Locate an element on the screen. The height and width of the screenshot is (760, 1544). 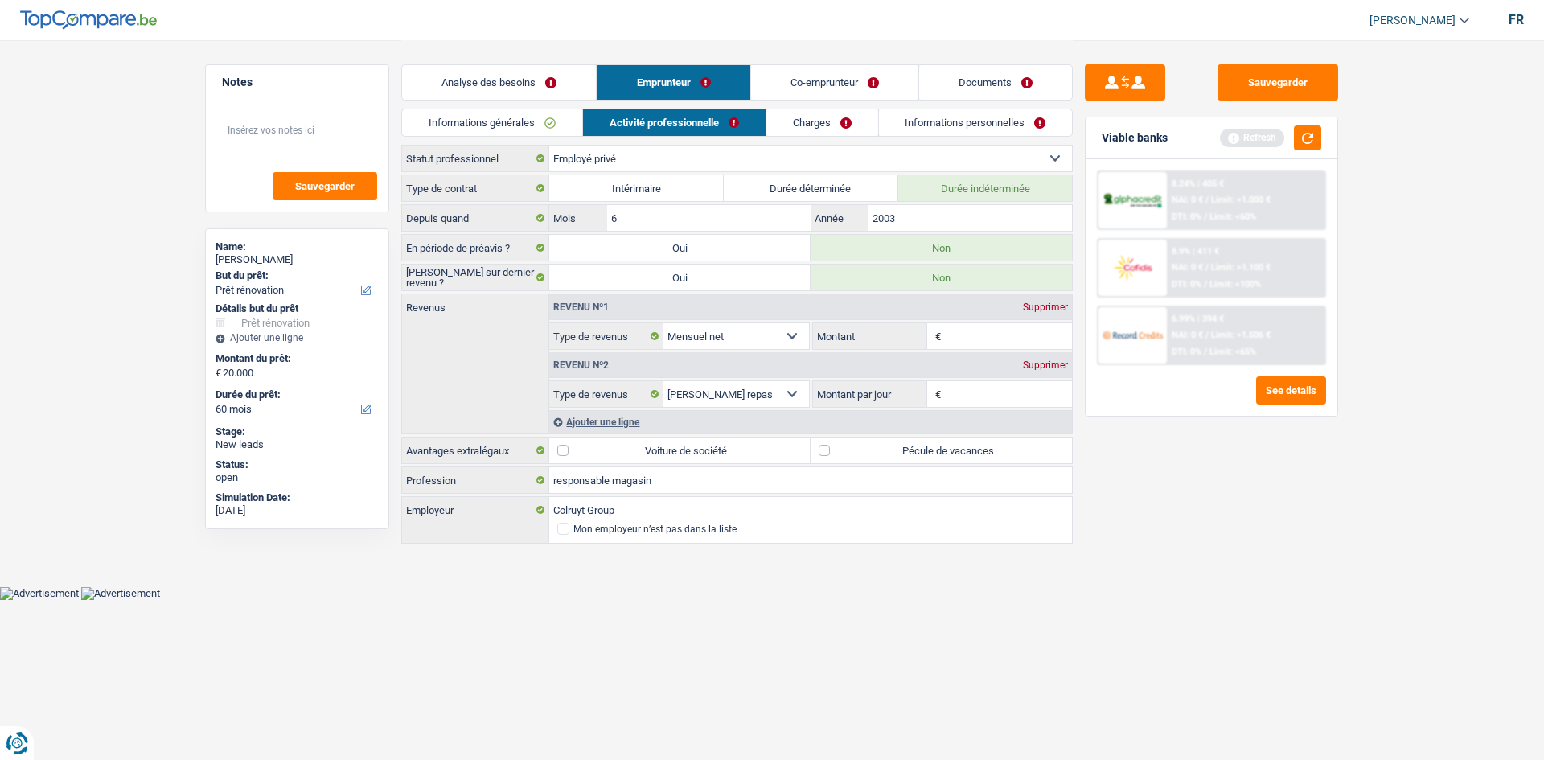
label: En période de préavis ? is located at coordinates (475, 248).